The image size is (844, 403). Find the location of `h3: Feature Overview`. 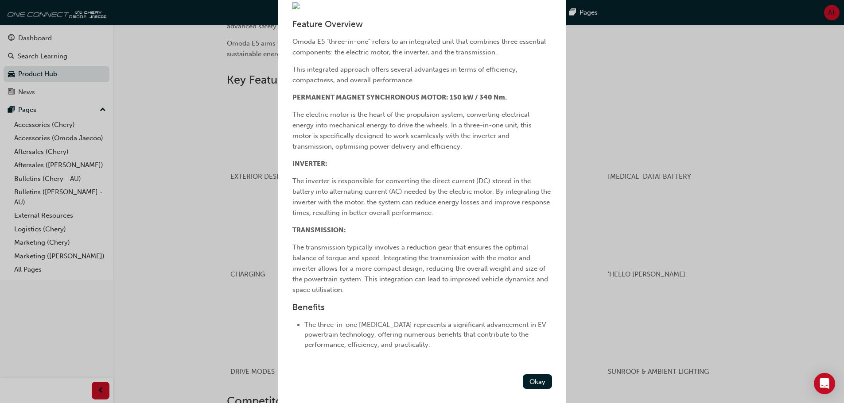

h3: Feature Overview is located at coordinates (422, 24).